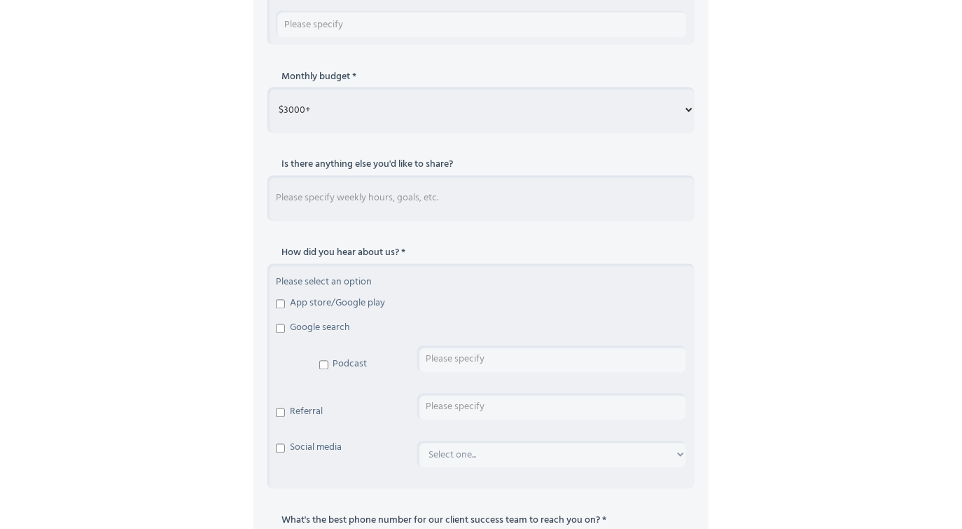 The width and height of the screenshot is (962, 529). What do you see at coordinates (481, 77) in the screenshot?
I see `h5: Monthly budget *` at bounding box center [481, 77].